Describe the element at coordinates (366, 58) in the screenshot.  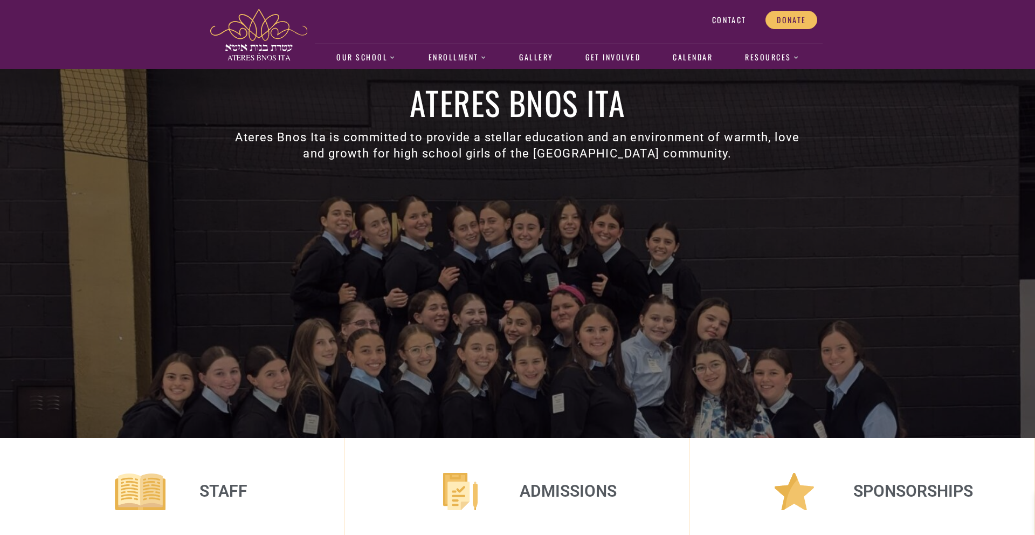
I see `a: Our School` at that location.